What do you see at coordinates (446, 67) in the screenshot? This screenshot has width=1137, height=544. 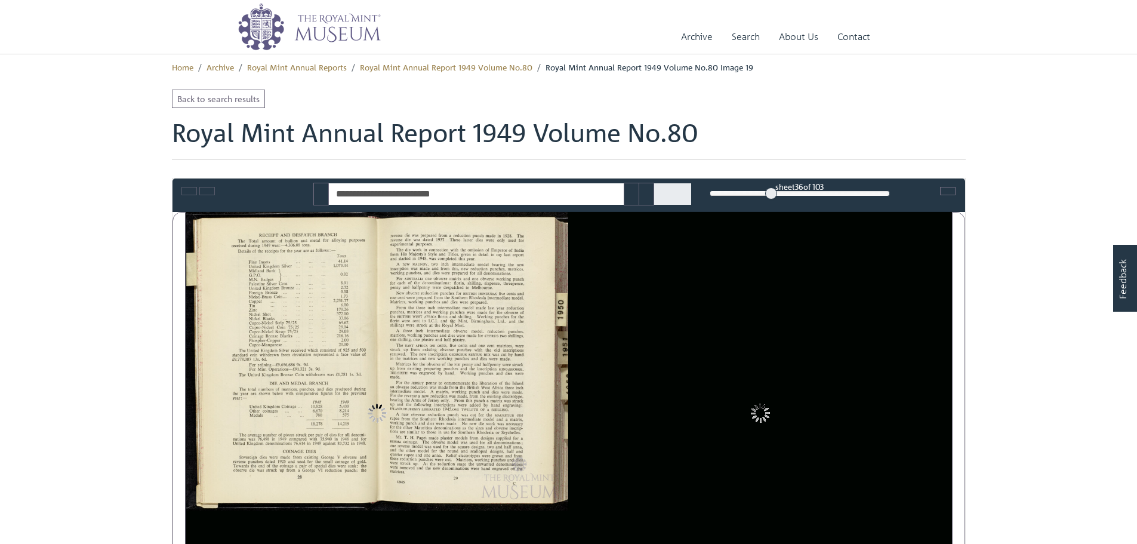 I see `a: Royal Mint Annual Report 1949 Volume No.80` at bounding box center [446, 67].